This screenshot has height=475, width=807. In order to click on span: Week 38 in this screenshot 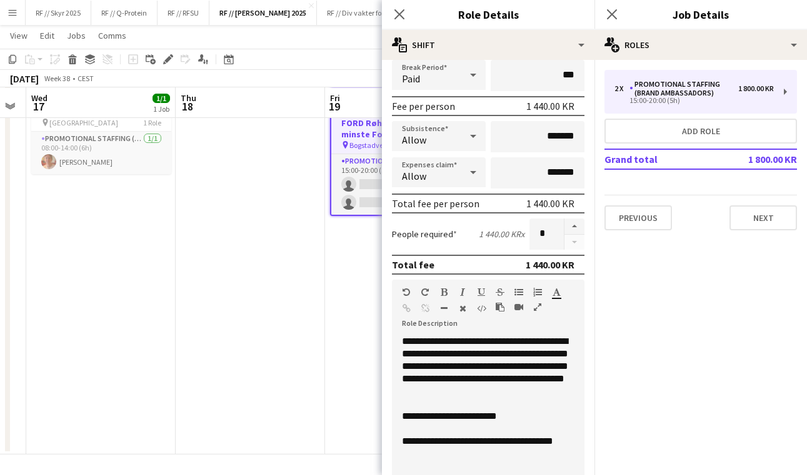, I will do `click(57, 78)`.